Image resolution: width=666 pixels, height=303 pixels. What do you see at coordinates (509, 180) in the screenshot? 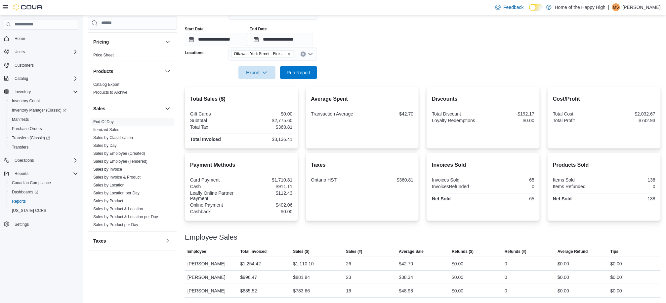
I see `div: 65` at bounding box center [509, 180].